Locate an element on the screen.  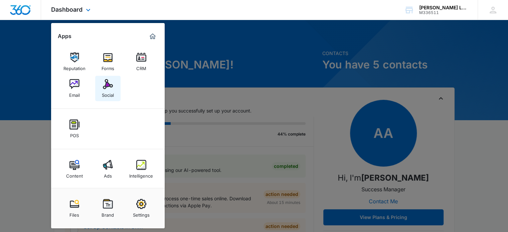
div: account name is located at coordinates (444, 8).